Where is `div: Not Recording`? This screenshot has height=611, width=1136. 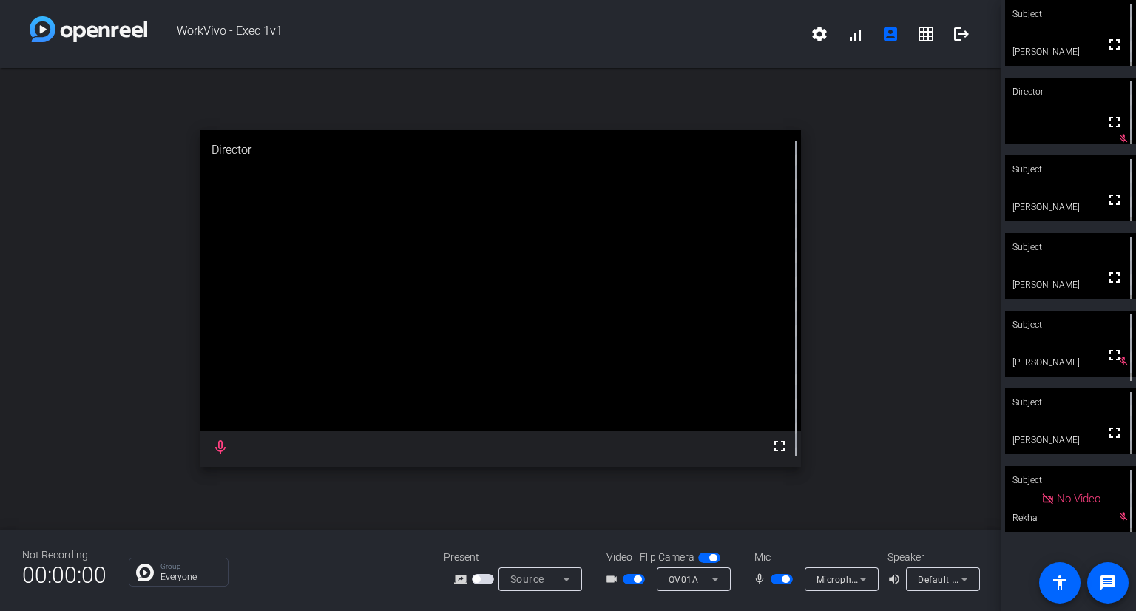
div: Not Recording is located at coordinates (64, 554).